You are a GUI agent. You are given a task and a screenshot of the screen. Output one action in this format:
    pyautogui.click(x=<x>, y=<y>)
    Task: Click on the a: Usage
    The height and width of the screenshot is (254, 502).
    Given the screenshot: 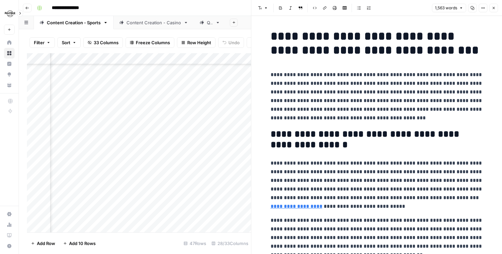 What is the action you would take?
    pyautogui.click(x=9, y=224)
    